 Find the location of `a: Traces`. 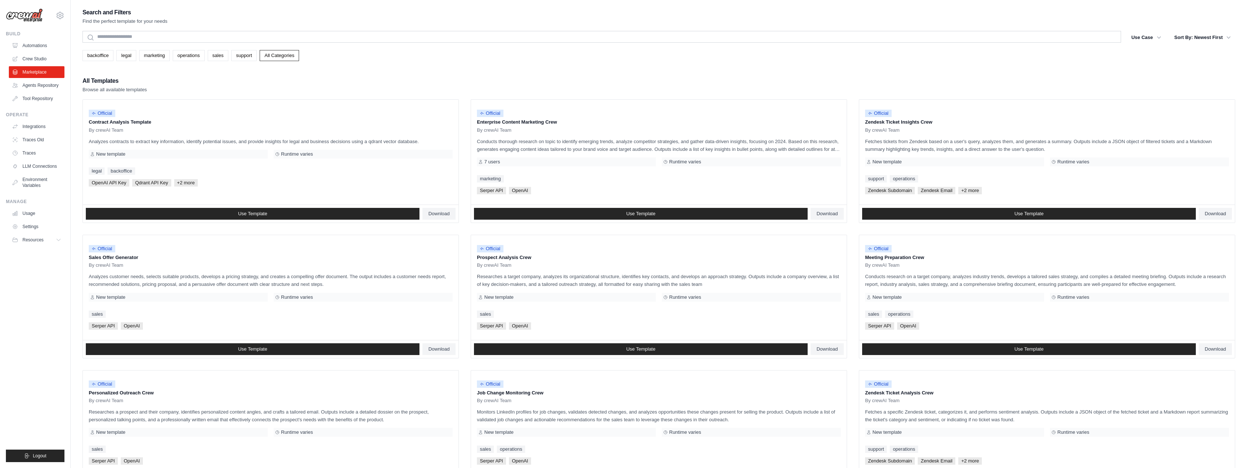

a: Traces is located at coordinates (36, 153).